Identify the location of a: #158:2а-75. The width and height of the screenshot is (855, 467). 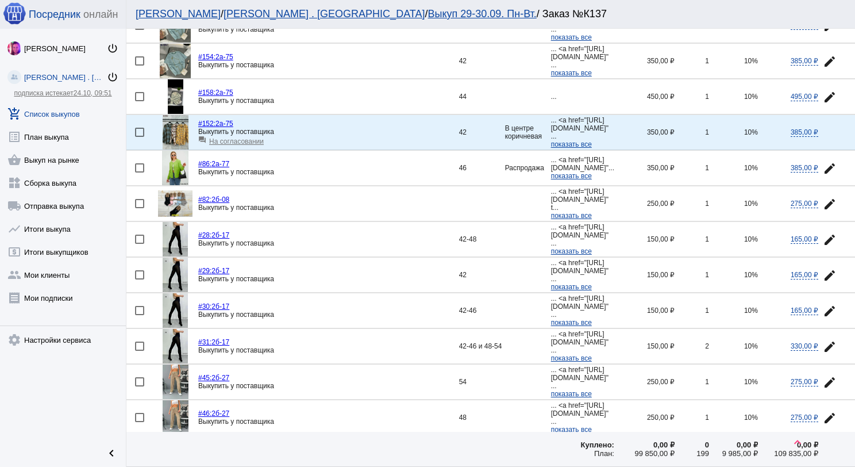
(215, 92).